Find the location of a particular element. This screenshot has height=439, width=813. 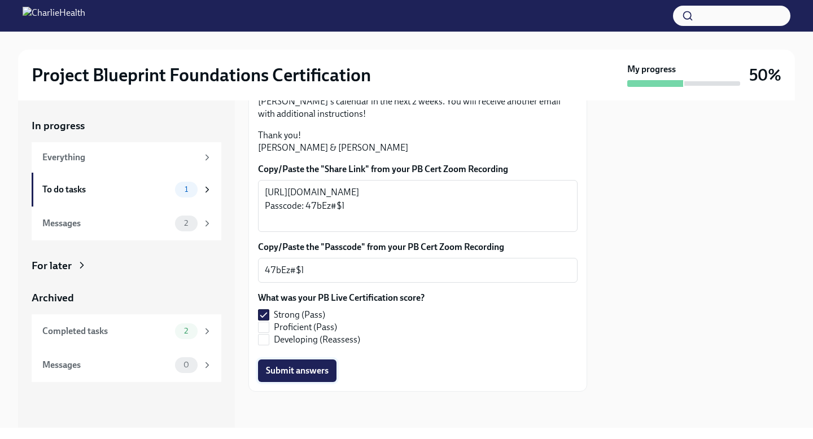

div: In progress is located at coordinates (126, 126).